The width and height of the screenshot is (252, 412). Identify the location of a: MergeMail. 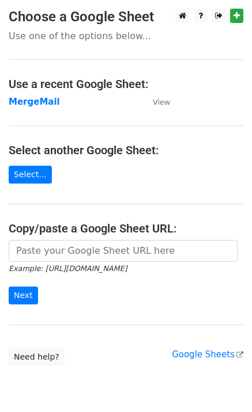
(34, 102).